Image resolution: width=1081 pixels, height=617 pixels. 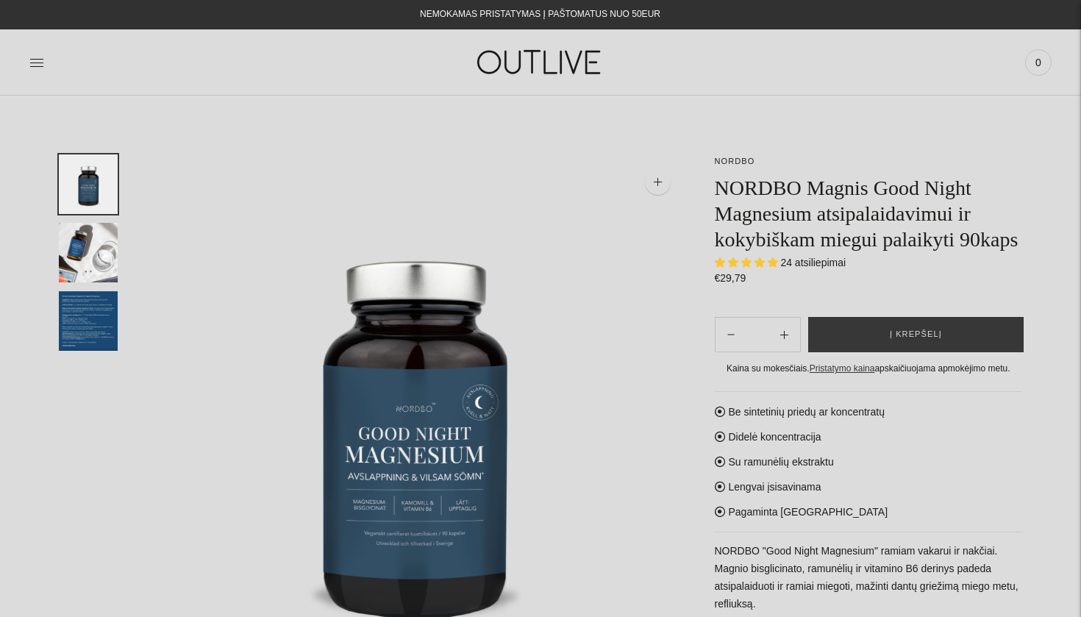 What do you see at coordinates (1038, 63) in the screenshot?
I see `a: 0` at bounding box center [1038, 63].